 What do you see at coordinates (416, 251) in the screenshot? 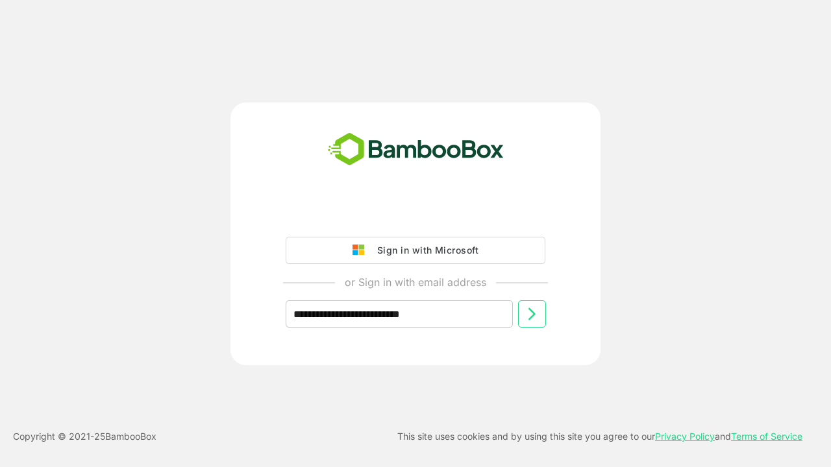
I see `button: Sign in with Microsoft` at bounding box center [416, 251].